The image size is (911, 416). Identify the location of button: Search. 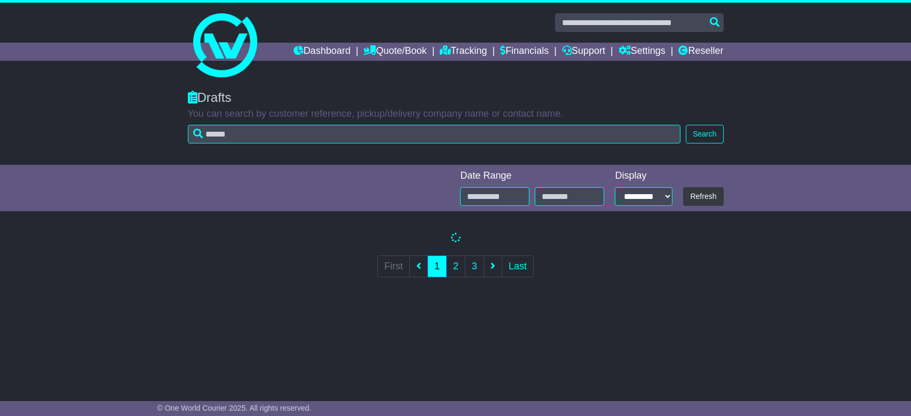
(704, 134).